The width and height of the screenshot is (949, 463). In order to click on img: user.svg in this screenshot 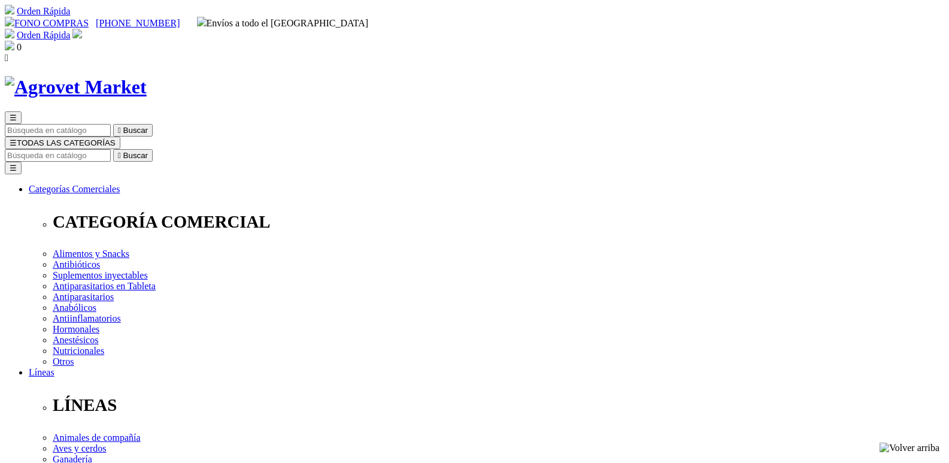, I will do `click(77, 34)`.